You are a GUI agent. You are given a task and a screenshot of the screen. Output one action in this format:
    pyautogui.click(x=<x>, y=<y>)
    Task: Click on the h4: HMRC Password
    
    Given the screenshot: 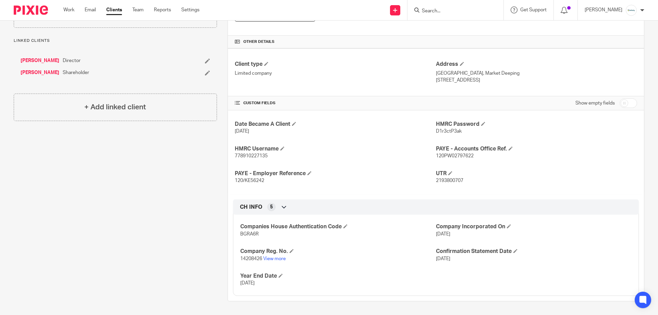 What is the action you would take?
    pyautogui.click(x=536, y=124)
    